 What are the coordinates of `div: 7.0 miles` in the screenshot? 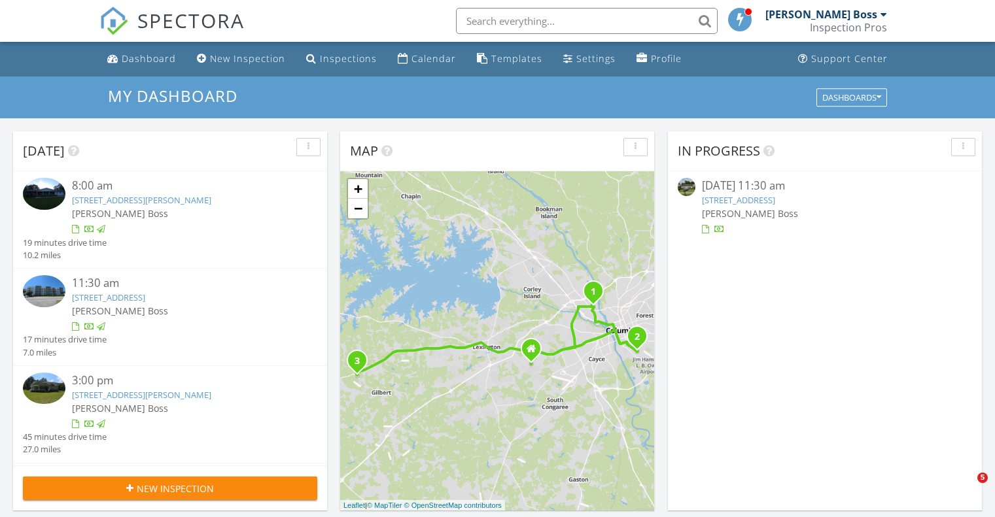 It's located at (65, 353).